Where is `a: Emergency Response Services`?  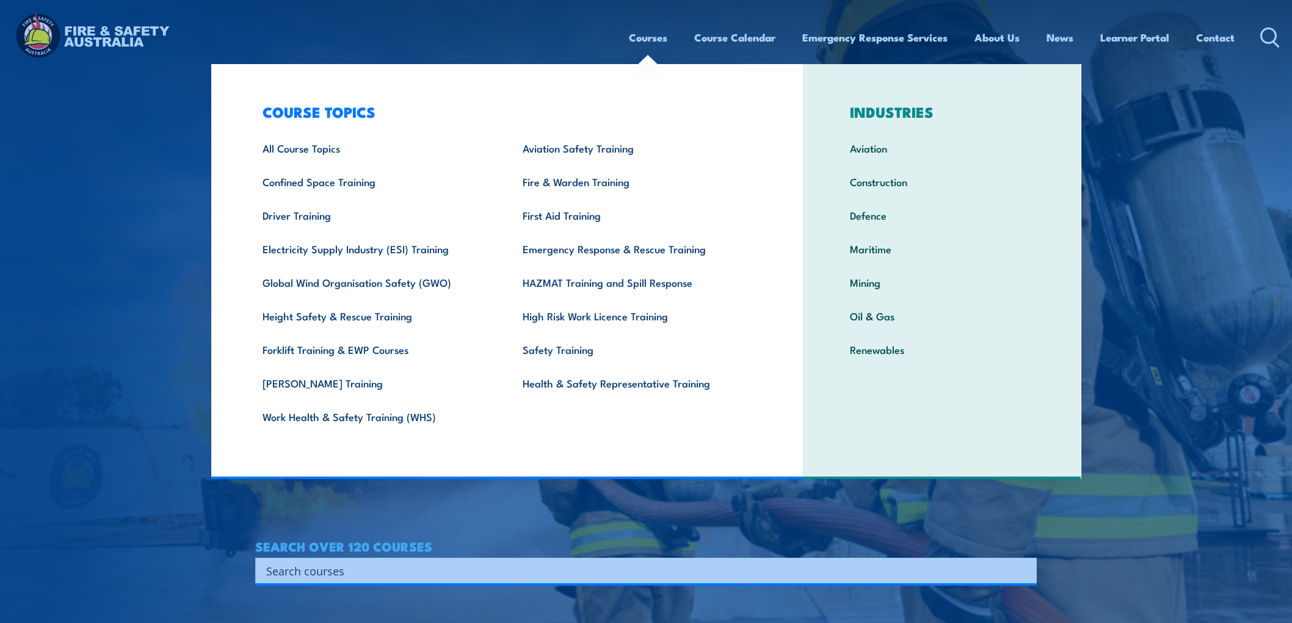 a: Emergency Response Services is located at coordinates (875, 37).